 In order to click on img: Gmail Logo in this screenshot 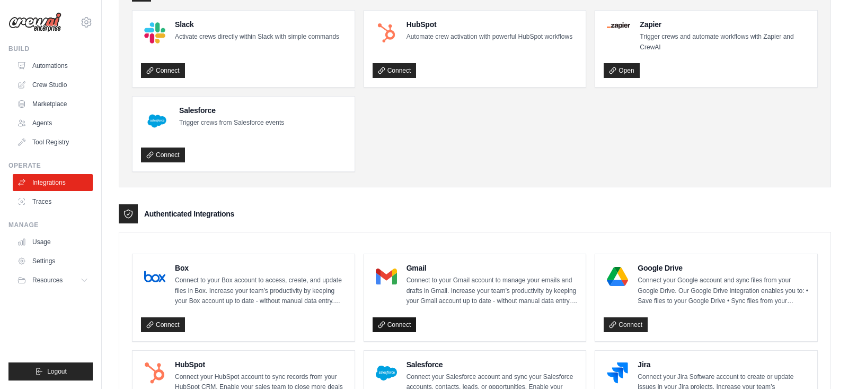, I will do `click(387, 276)`.